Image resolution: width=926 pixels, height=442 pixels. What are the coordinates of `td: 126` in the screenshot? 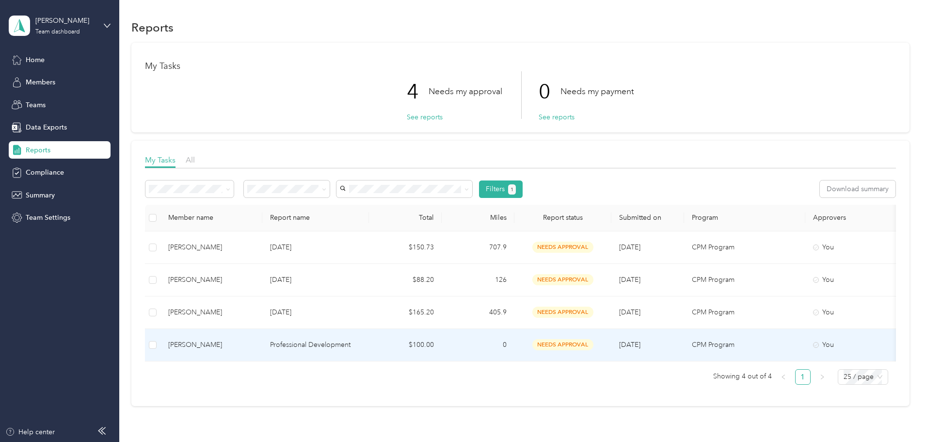 It's located at (478, 280).